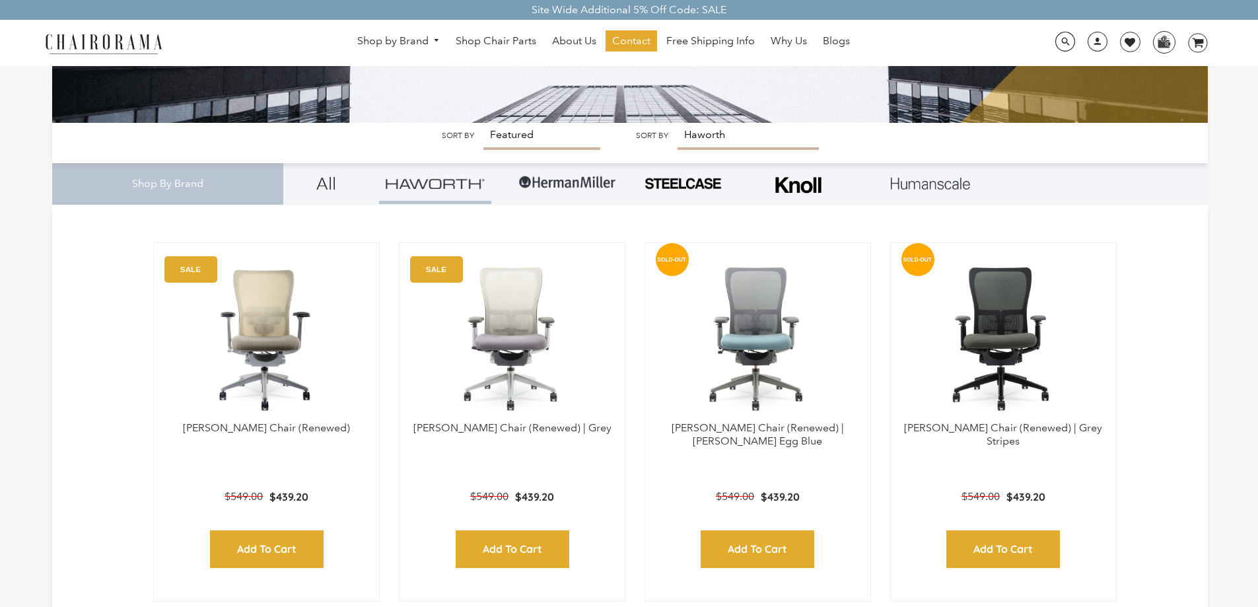 Image resolution: width=1258 pixels, height=607 pixels. What do you see at coordinates (496, 41) in the screenshot?
I see `a: Shop Chair Parts` at bounding box center [496, 41].